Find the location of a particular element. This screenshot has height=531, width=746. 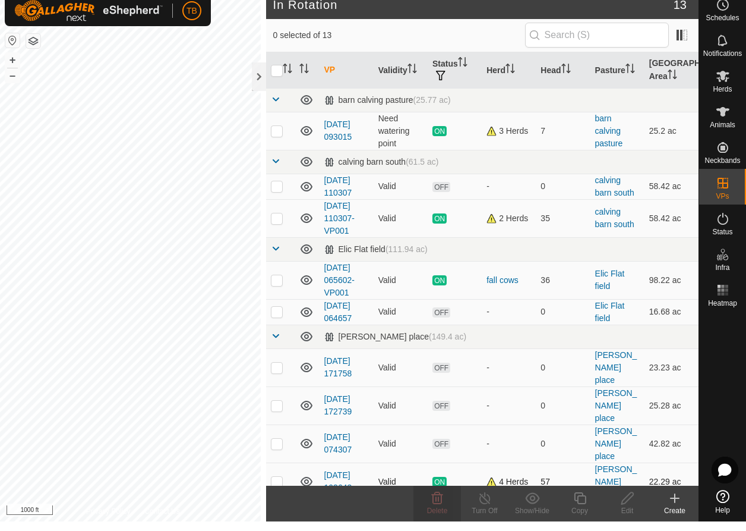

div: Create is located at coordinates (675, 520).